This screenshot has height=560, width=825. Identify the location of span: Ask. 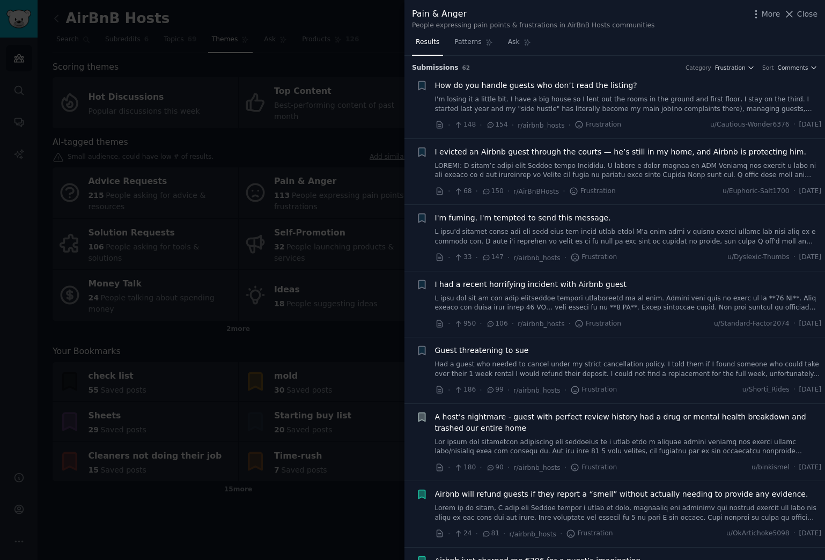
(514, 42).